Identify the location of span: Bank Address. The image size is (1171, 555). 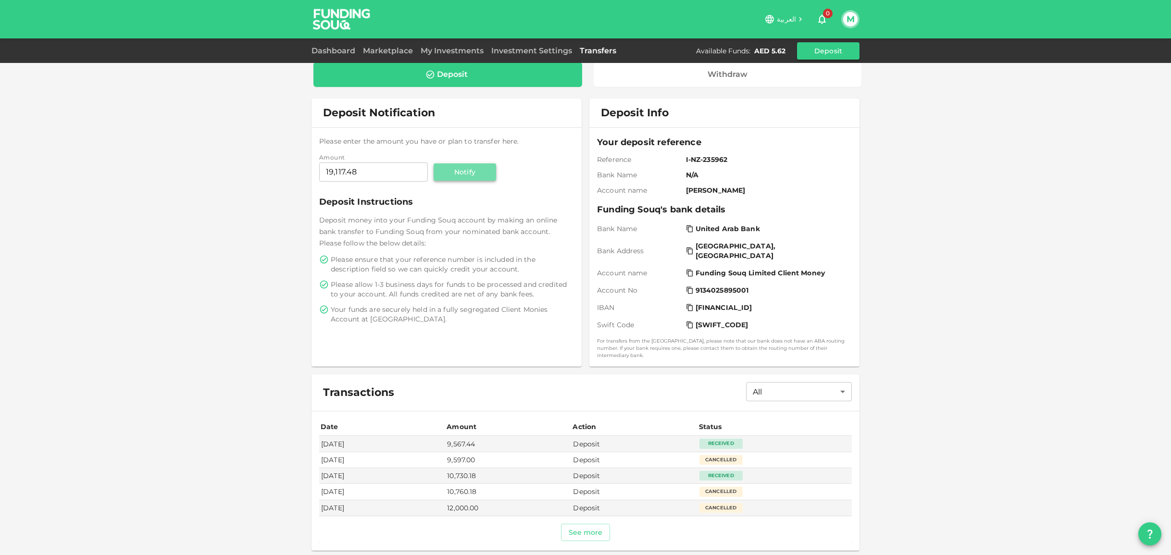
(639, 251).